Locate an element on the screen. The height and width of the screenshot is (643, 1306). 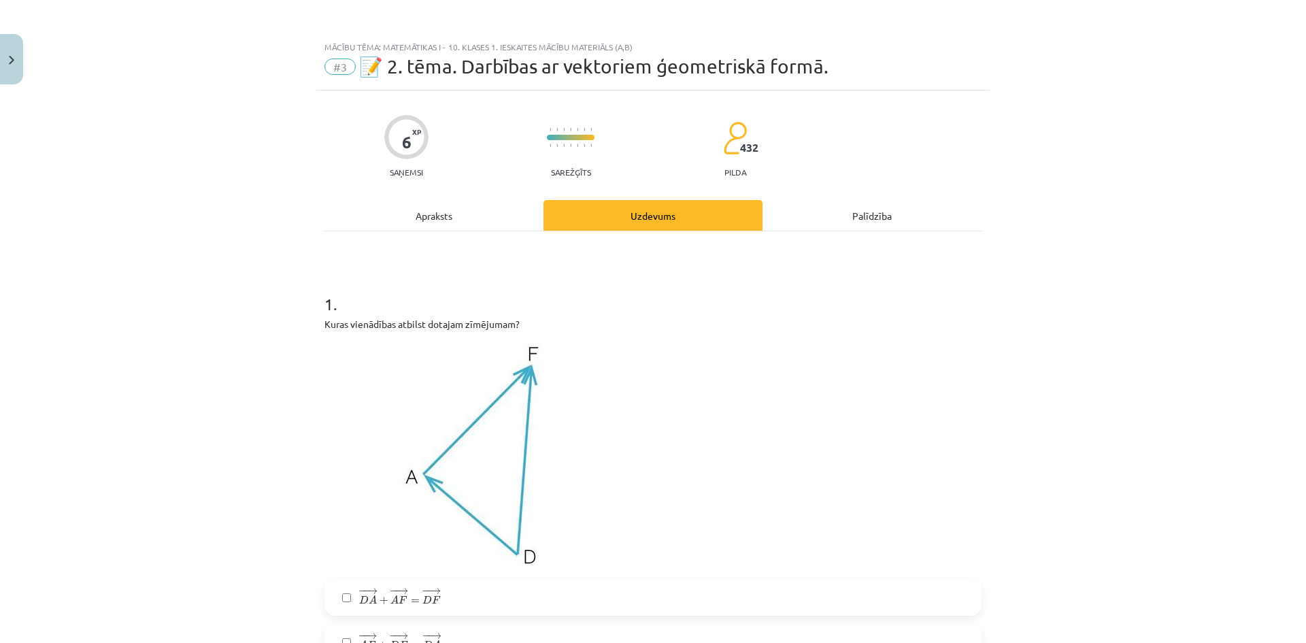
img: students-c634bb4e5e11cddfef0936a35e636f08e4e9abd3cc4e673bd6f9a4125e45ecb1.svg is located at coordinates (735, 138).